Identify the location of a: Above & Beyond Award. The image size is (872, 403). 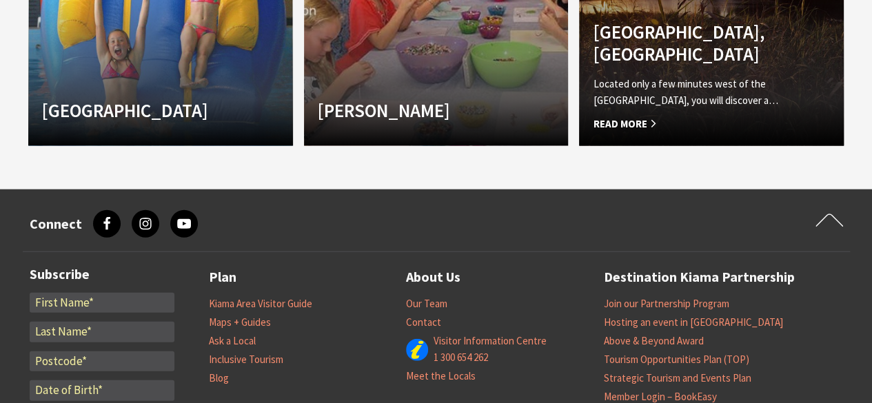
(654, 341).